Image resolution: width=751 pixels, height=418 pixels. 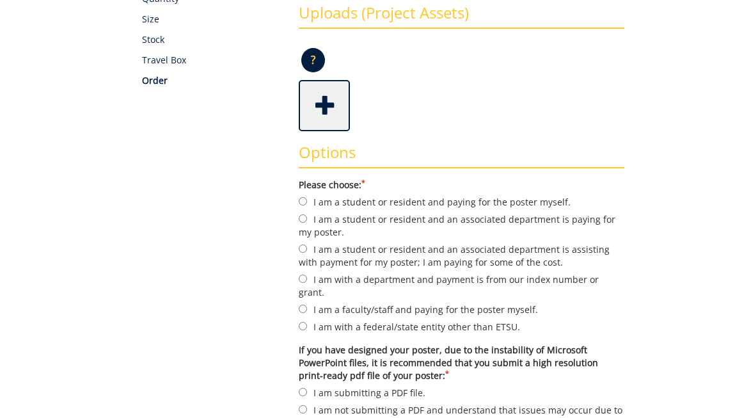 I want to click on p: Travel Box, so click(x=211, y=60).